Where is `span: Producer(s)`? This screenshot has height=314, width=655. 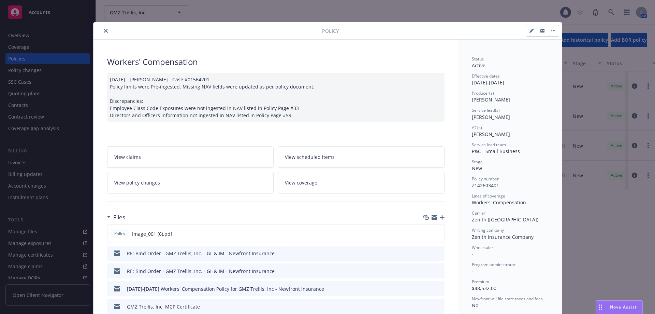 span: Producer(s) is located at coordinates (483, 93).